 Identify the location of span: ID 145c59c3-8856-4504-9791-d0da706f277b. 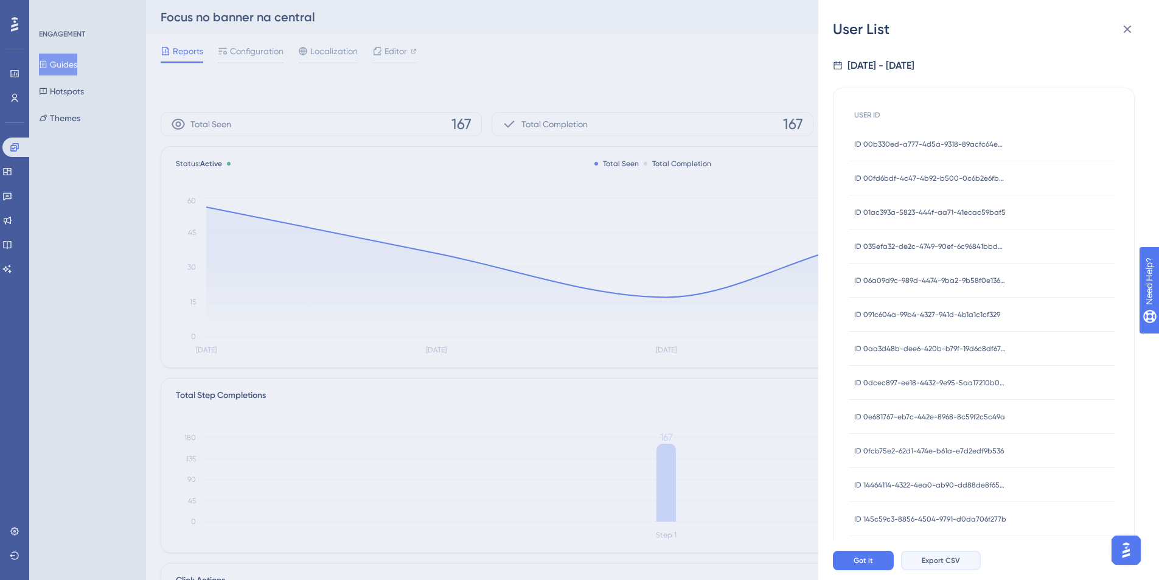
(930, 519).